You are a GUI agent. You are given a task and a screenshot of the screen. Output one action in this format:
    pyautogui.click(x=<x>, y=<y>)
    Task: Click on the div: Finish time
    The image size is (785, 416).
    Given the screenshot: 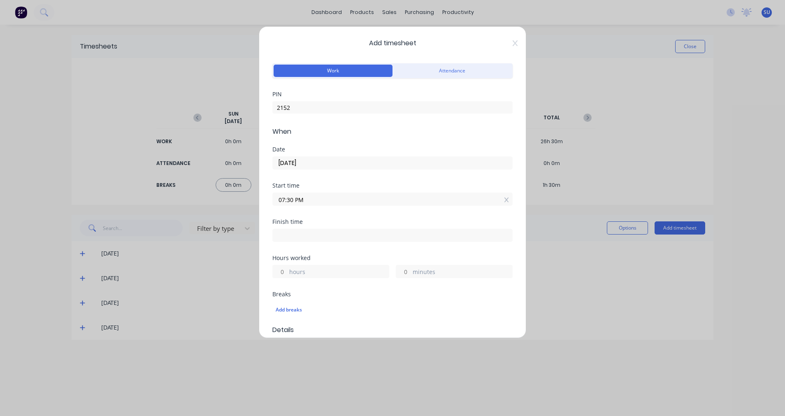 What is the action you would take?
    pyautogui.click(x=393, y=222)
    